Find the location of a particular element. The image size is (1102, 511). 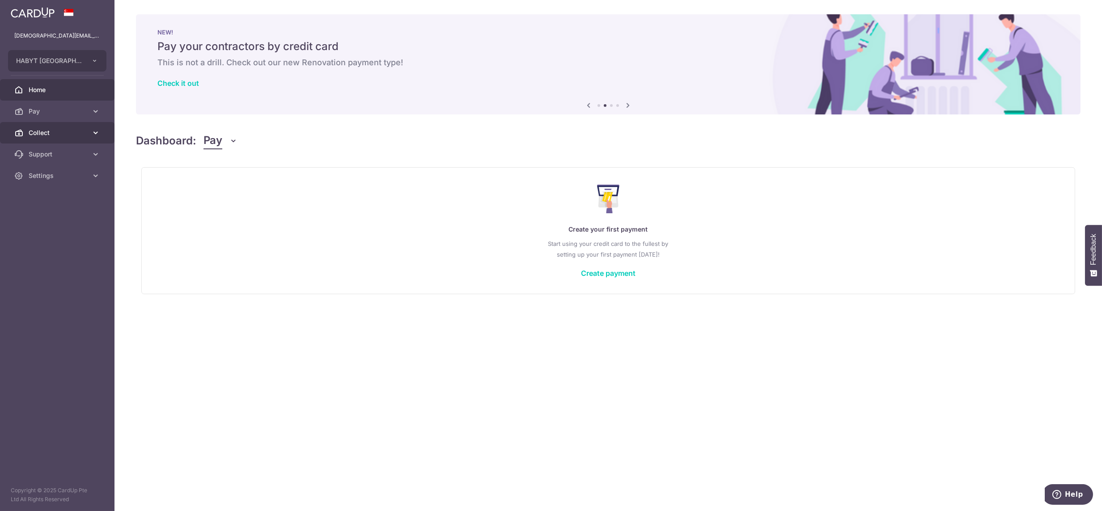

button: Pay is located at coordinates (220, 141).